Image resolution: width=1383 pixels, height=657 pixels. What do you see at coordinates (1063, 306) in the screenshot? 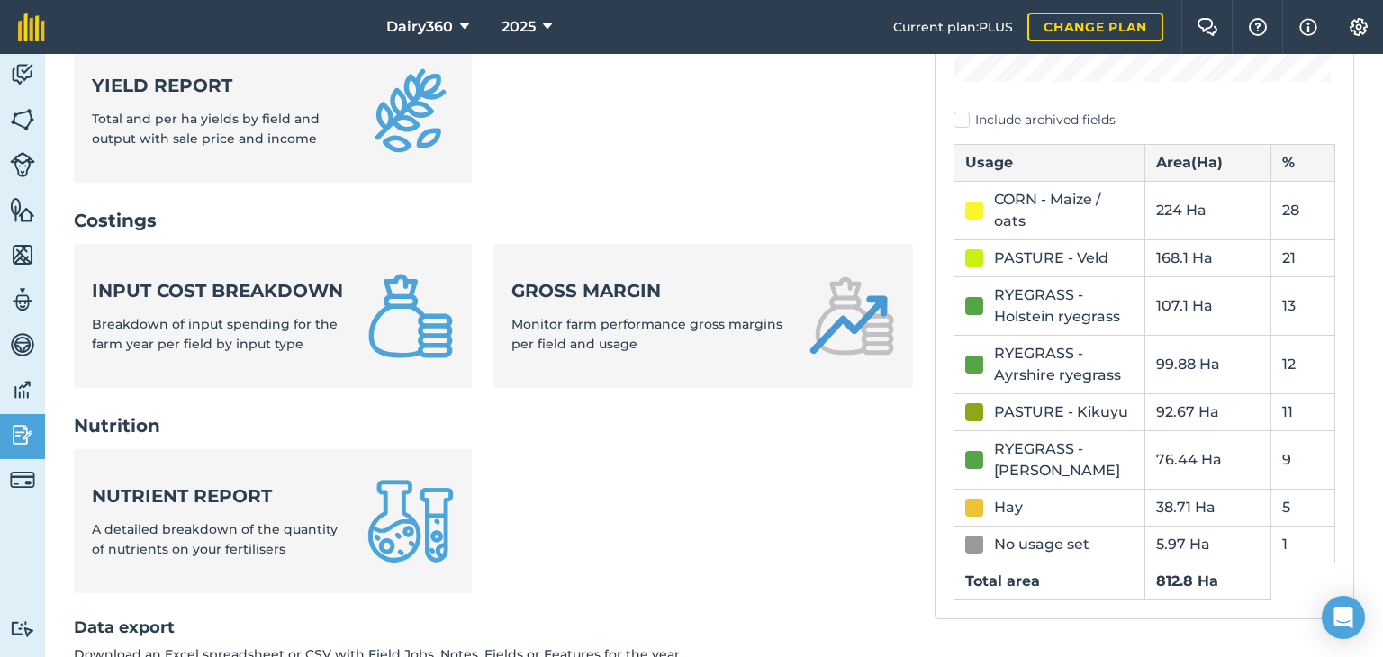
I see `div: RYEGRASS - Holstein ryegrass` at bounding box center [1063, 306].